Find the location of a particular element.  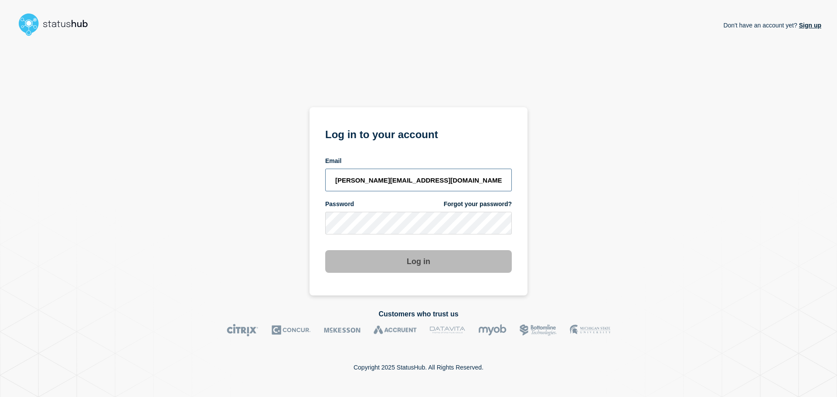

a: Sign up is located at coordinates (809, 25).